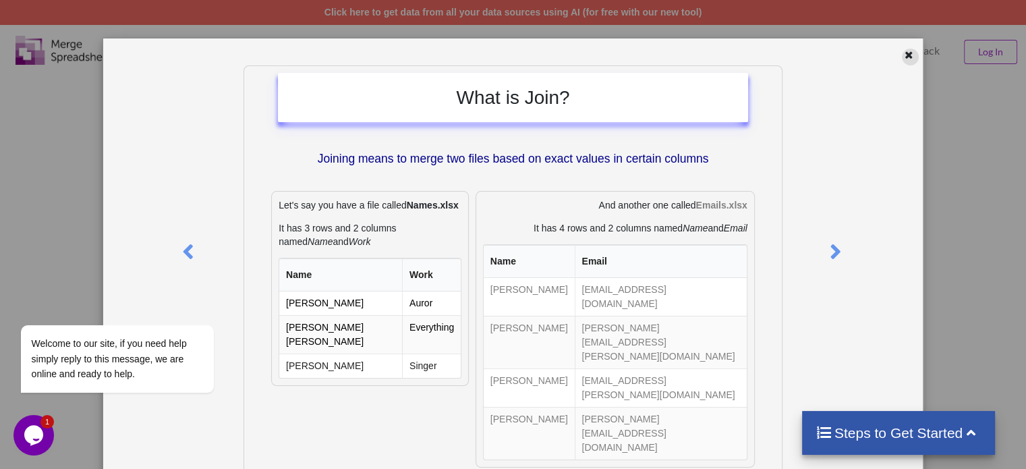  What do you see at coordinates (431, 334) in the screenshot?
I see `td: Everything` at bounding box center [431, 334].